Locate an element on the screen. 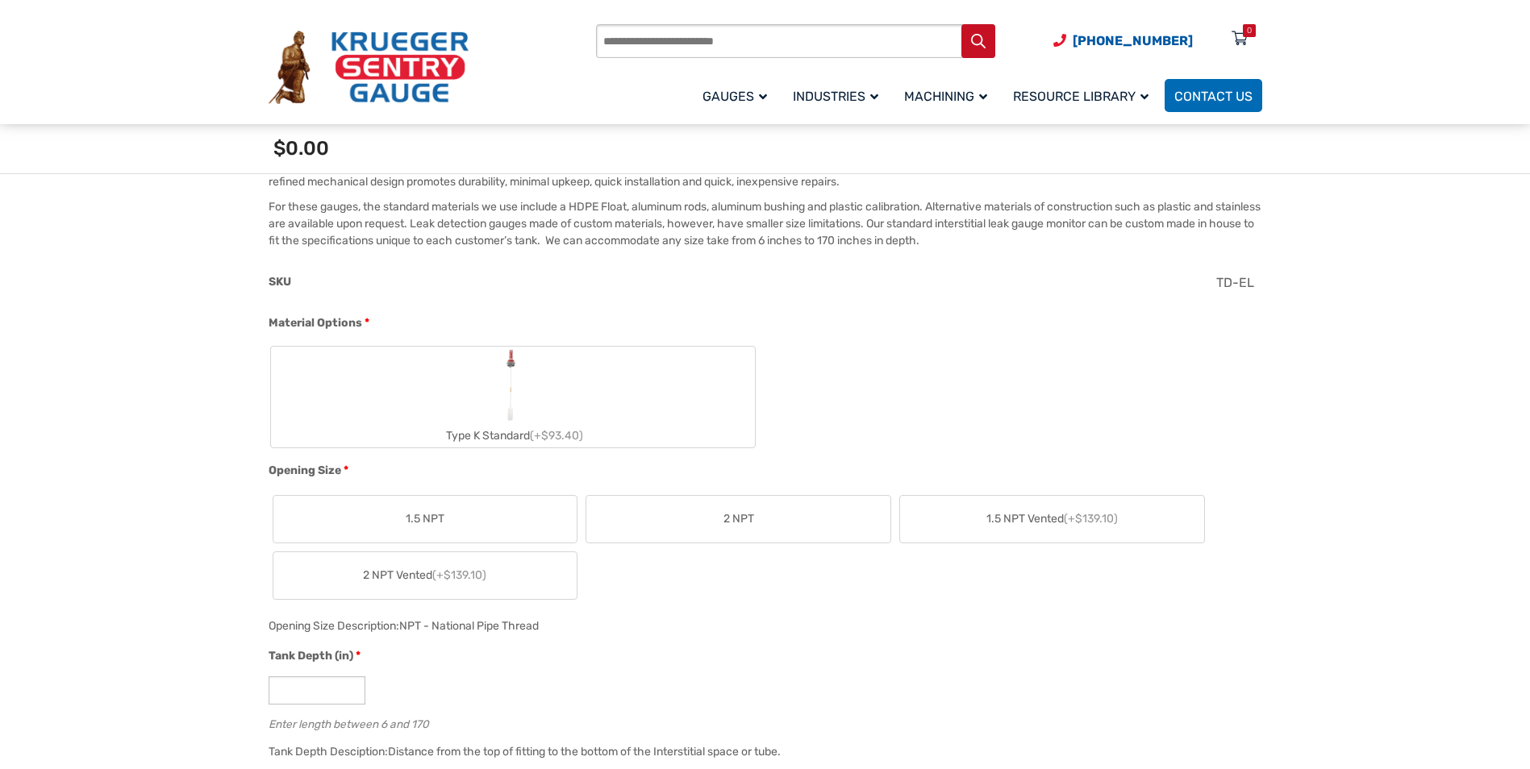 Image resolution: width=1530 pixels, height=769 pixels. span: TD-EL is located at coordinates (1235, 282).